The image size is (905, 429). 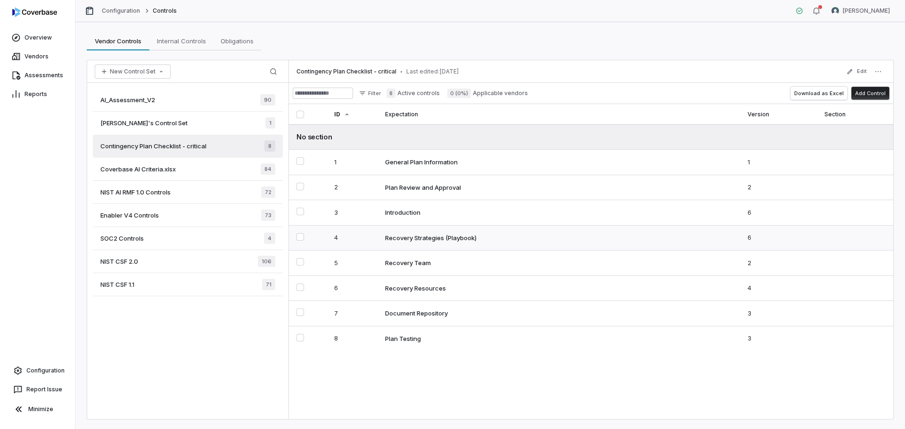 What do you see at coordinates (558, 114) in the screenshot?
I see `div: Expectation` at bounding box center [558, 114].